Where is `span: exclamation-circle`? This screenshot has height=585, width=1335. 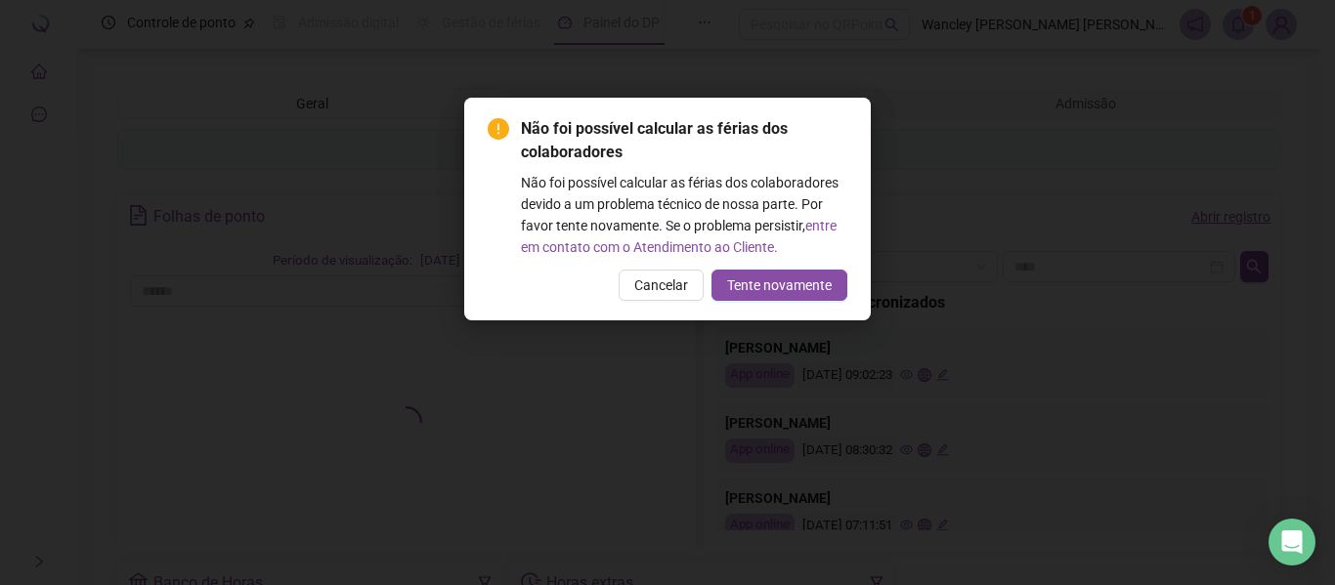 span: exclamation-circle is located at coordinates (498, 129).